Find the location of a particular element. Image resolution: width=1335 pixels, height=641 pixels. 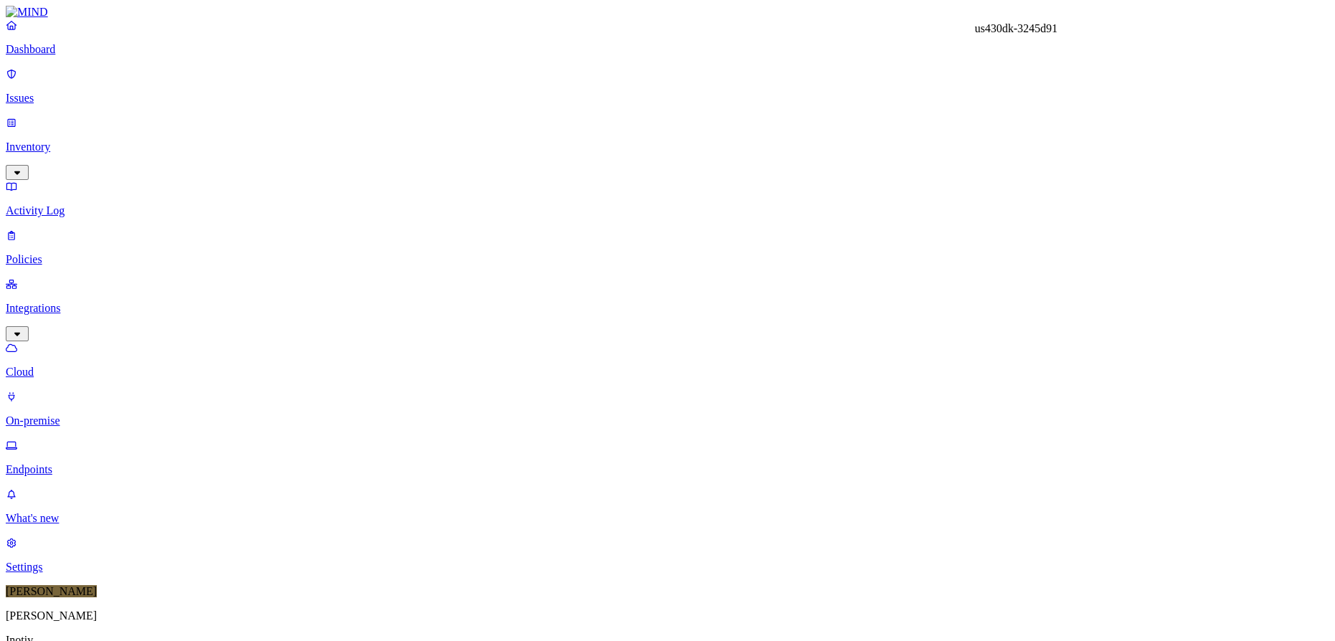

p: Cloud is located at coordinates (668, 372).